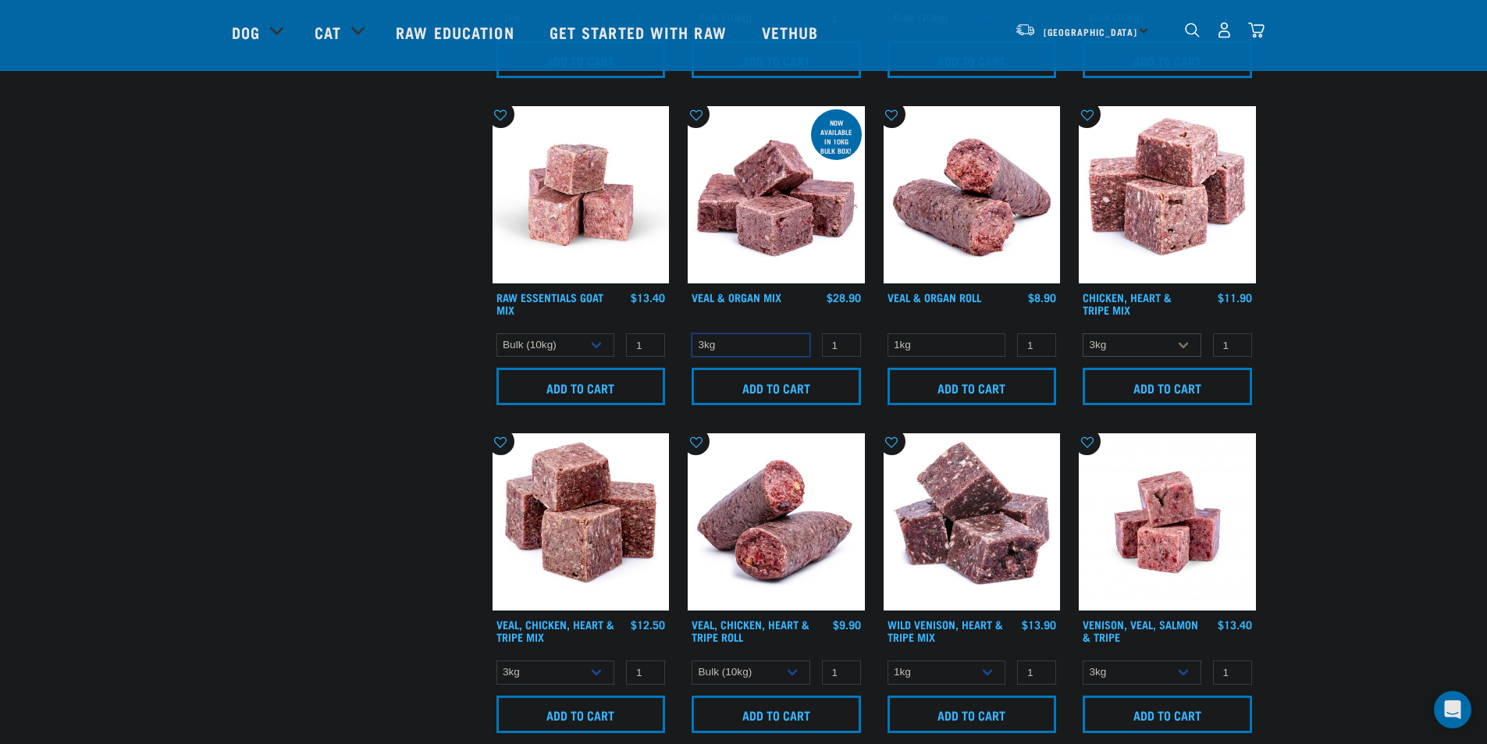 Image resolution: width=1487 pixels, height=744 pixels. I want to click on div: $28.90, so click(844, 297).